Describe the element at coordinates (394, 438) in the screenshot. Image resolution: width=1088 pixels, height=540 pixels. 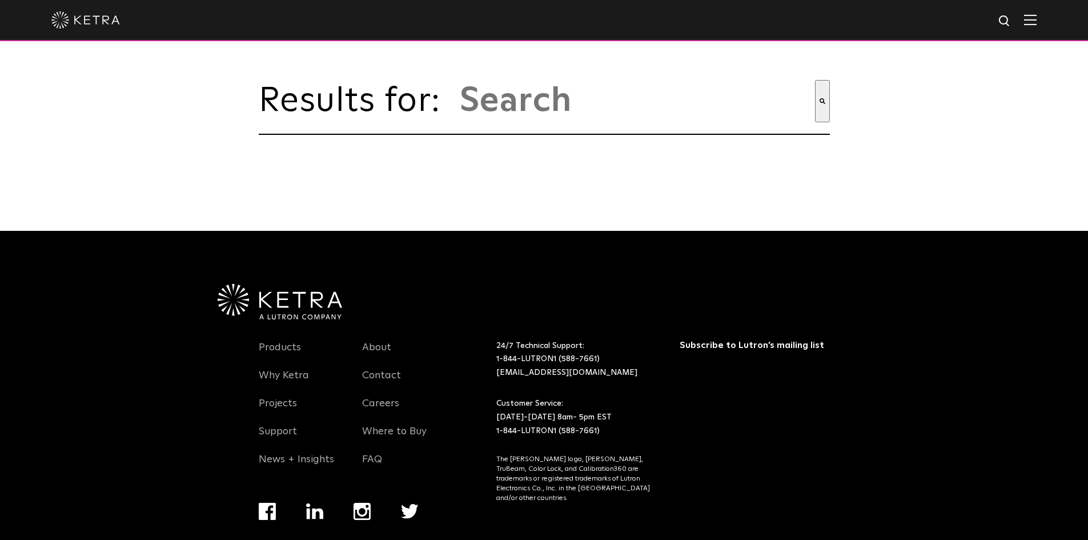
I see `a: Where to Buy` at that location.